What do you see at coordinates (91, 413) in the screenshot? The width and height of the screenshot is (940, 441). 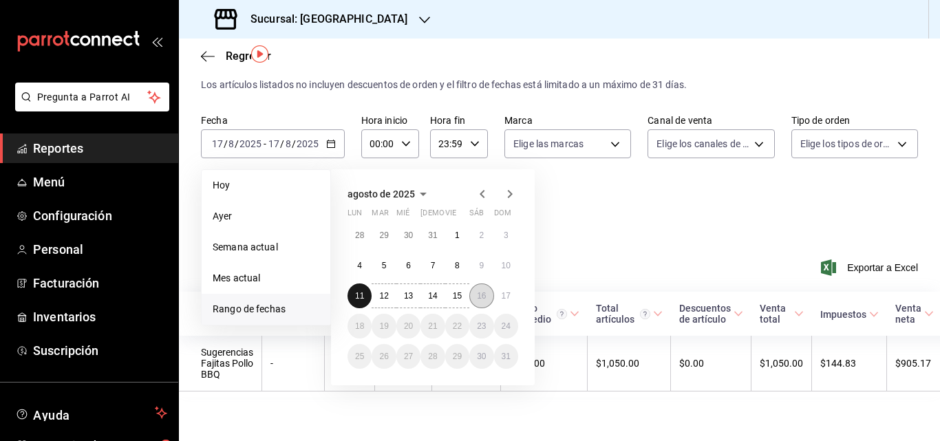 I see `span: Ayuda` at bounding box center [91, 413].